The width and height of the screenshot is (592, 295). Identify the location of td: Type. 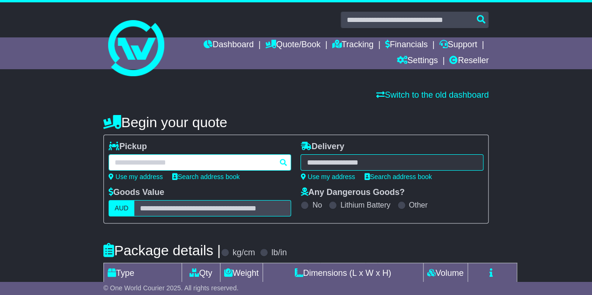
(142, 274).